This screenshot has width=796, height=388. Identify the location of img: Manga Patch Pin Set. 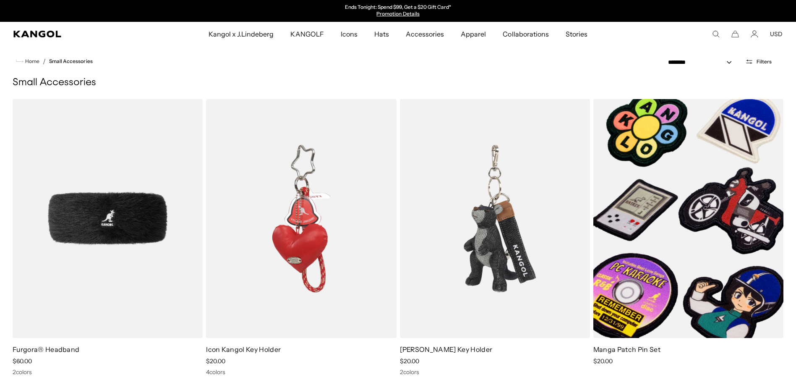
(688, 218).